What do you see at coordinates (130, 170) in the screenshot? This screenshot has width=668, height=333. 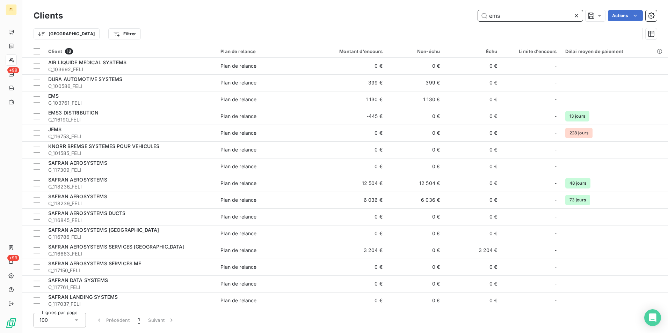 I see `span: C_117309_FELI` at bounding box center [130, 170].